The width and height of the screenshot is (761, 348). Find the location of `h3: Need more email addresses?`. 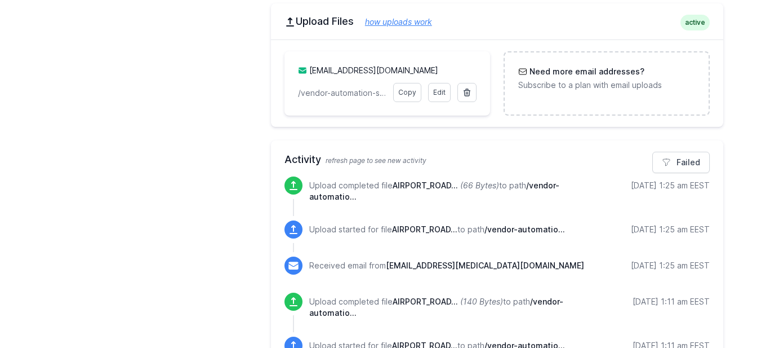

h3: Need more email addresses? is located at coordinates (586, 72).